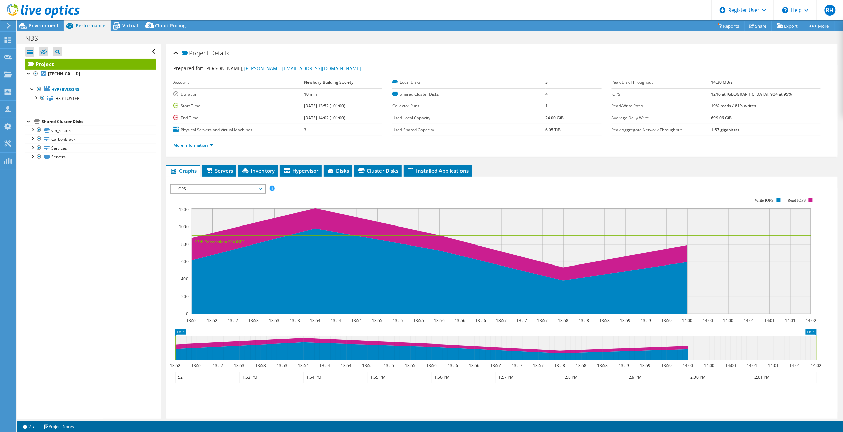 This screenshot has height=432, width=843. What do you see at coordinates (722, 82) in the screenshot?
I see `b: 14.30 MB/s` at bounding box center [722, 82].